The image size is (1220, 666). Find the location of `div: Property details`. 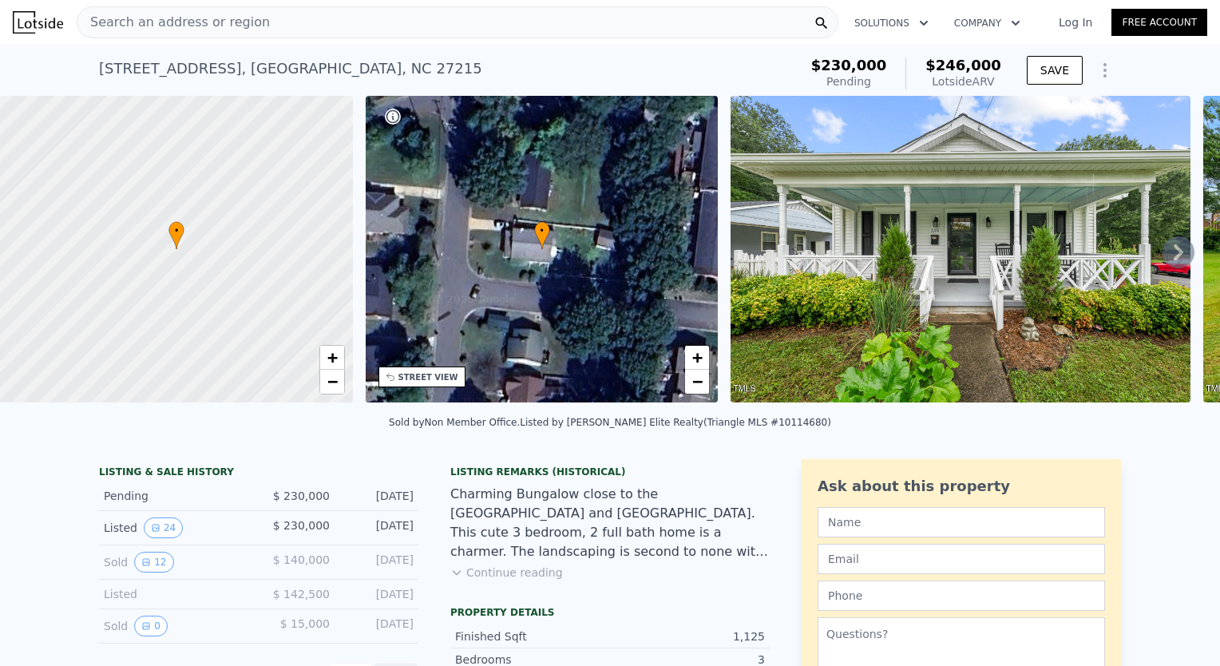

div: Property details is located at coordinates (610, 612).